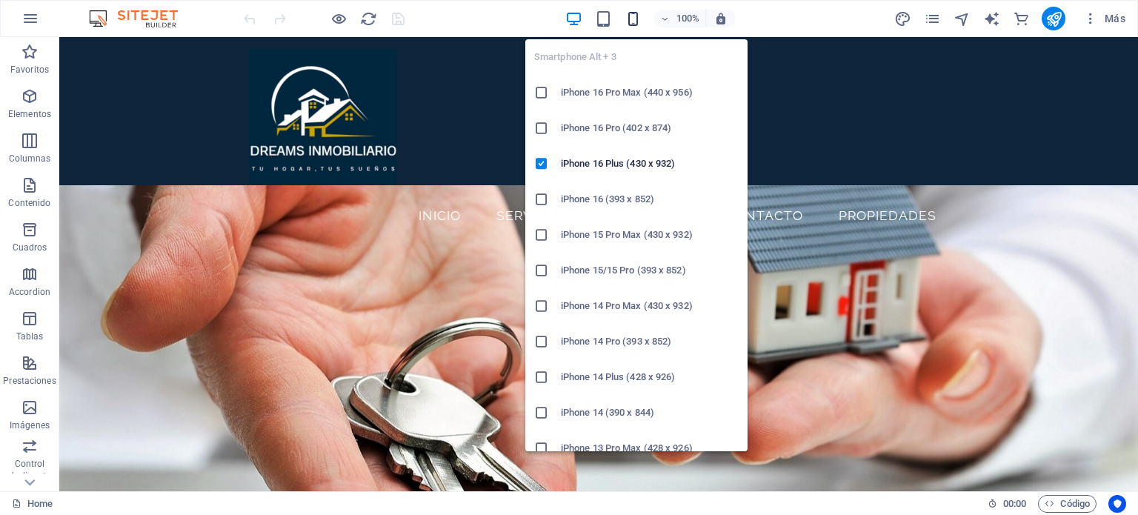 This screenshot has width=1138, height=515. What do you see at coordinates (650, 128) in the screenshot?
I see `h6: iPhone 16 Pro (402 x 874)` at bounding box center [650, 128].